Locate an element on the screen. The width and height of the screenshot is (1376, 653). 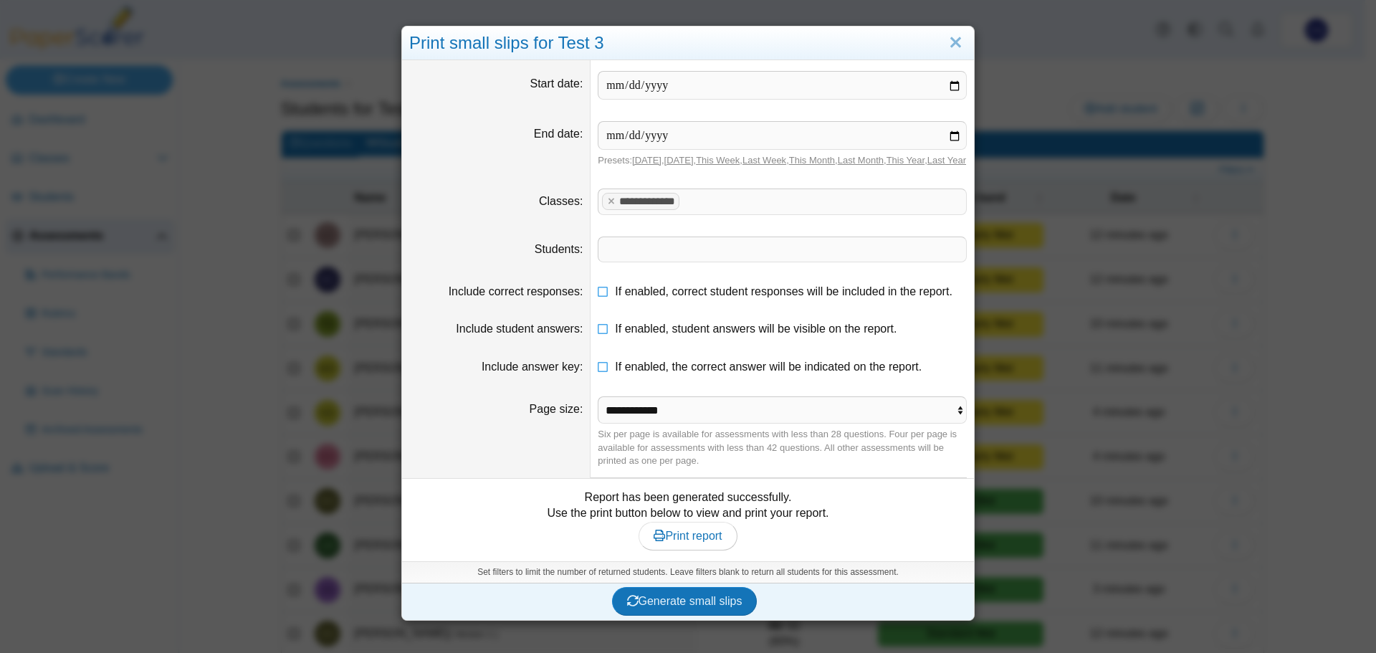
label: End date is located at coordinates (558, 133).